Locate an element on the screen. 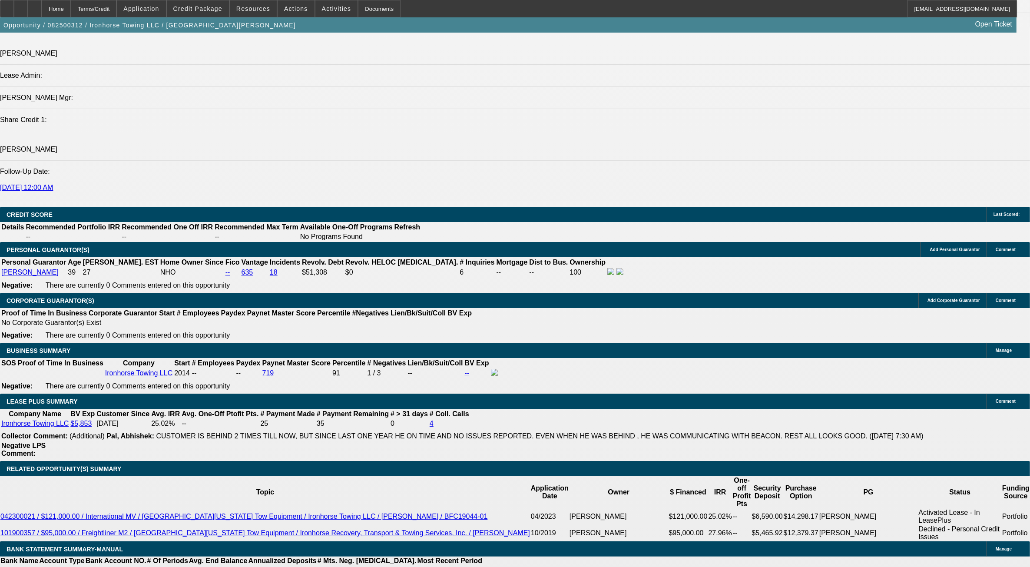 The height and width of the screenshot is (567, 1030). span: Resources is located at coordinates (253, 9).